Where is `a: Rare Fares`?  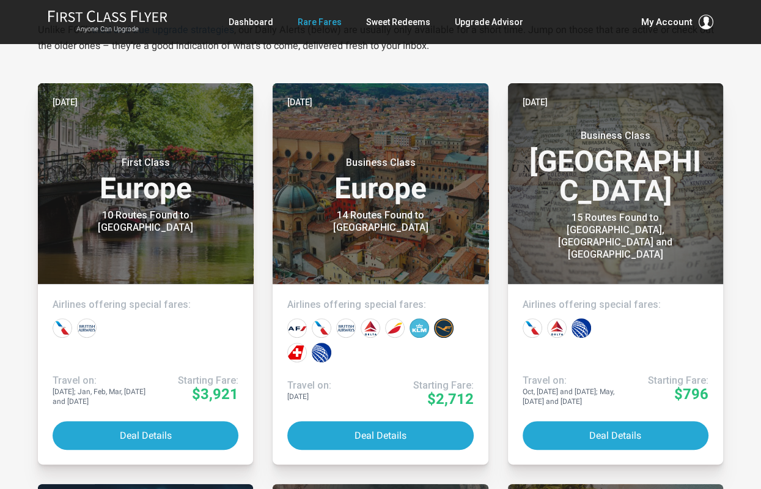
a: Rare Fares is located at coordinates (320, 22).